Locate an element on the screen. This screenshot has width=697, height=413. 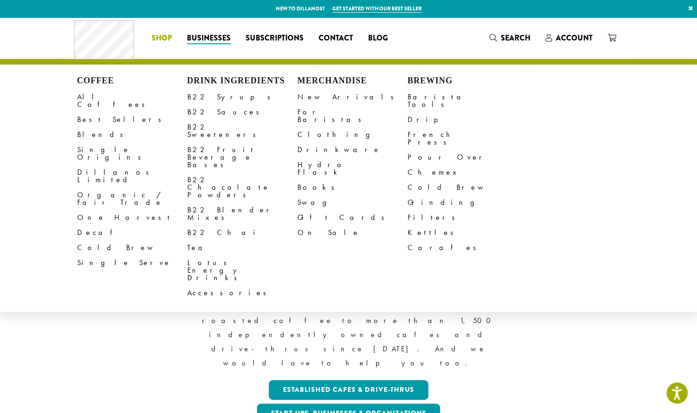
a: Swag is located at coordinates (353, 202).